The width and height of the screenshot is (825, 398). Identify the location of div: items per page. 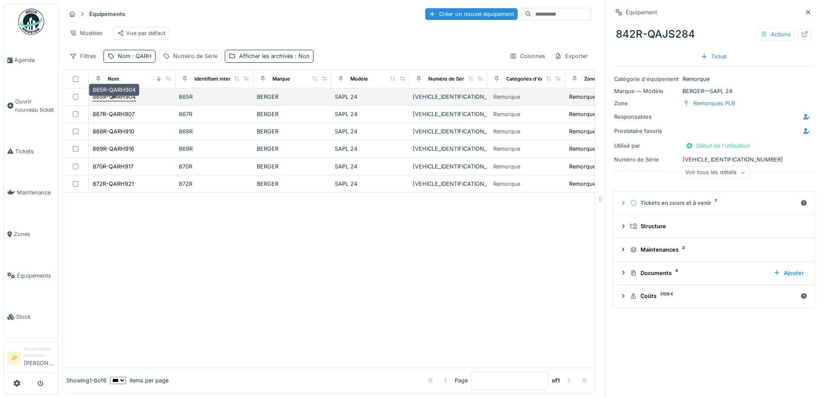
(139, 380).